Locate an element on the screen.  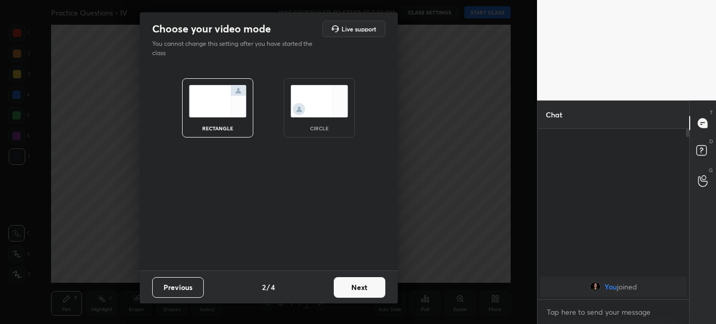
h4: 2 is located at coordinates (263, 287).